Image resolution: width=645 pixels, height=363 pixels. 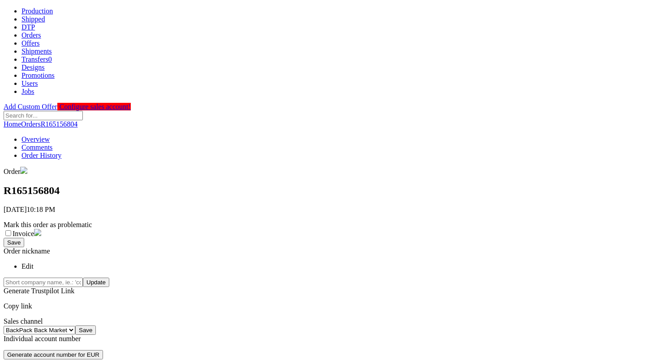 I want to click on input: Short company name, ie.: 'coca-cola-inc', so click(x=43, y=282).